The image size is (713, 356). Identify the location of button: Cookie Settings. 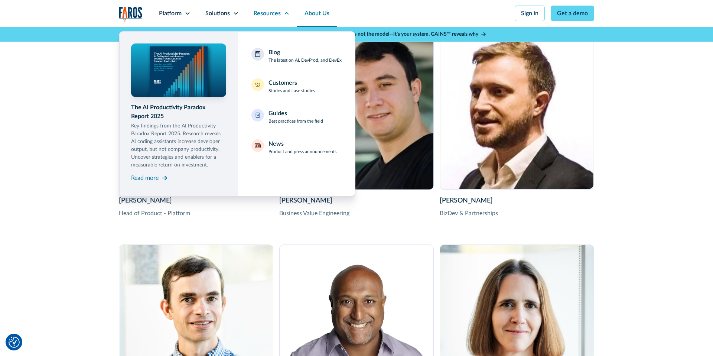
(14, 342).